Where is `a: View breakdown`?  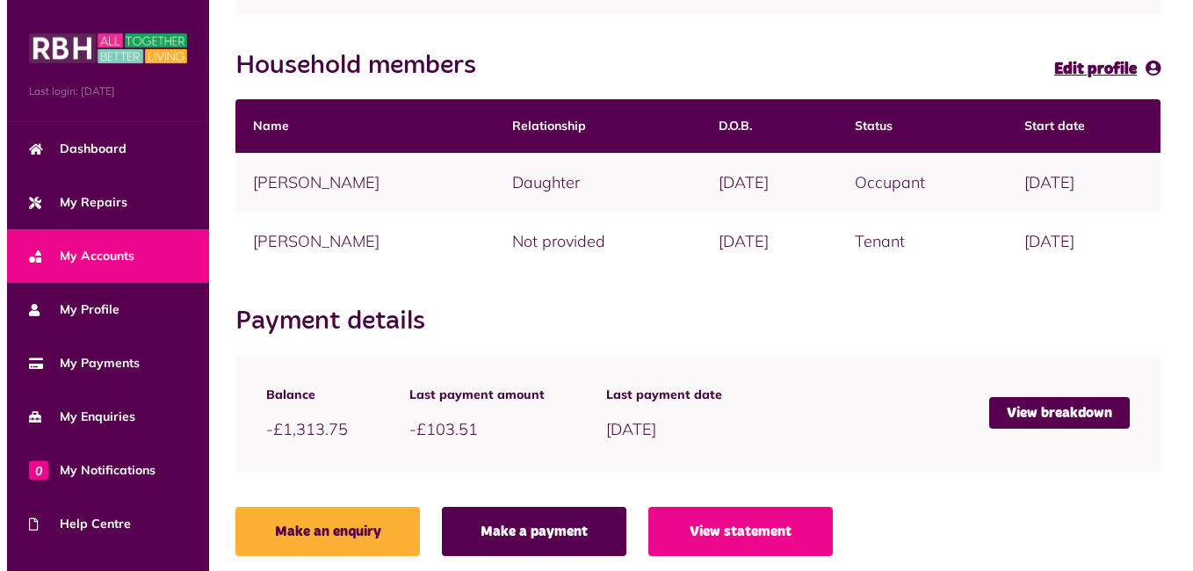 a: View breakdown is located at coordinates (1052, 413).